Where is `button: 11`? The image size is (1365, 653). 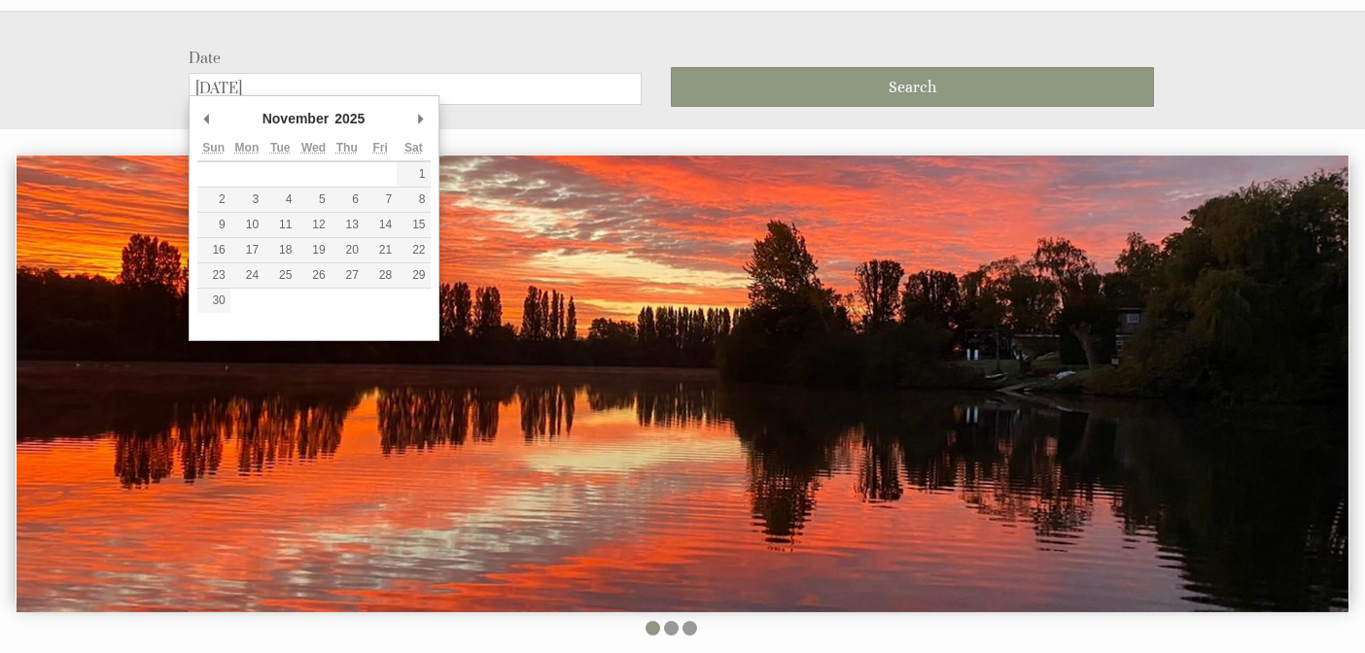 button: 11 is located at coordinates (280, 225).